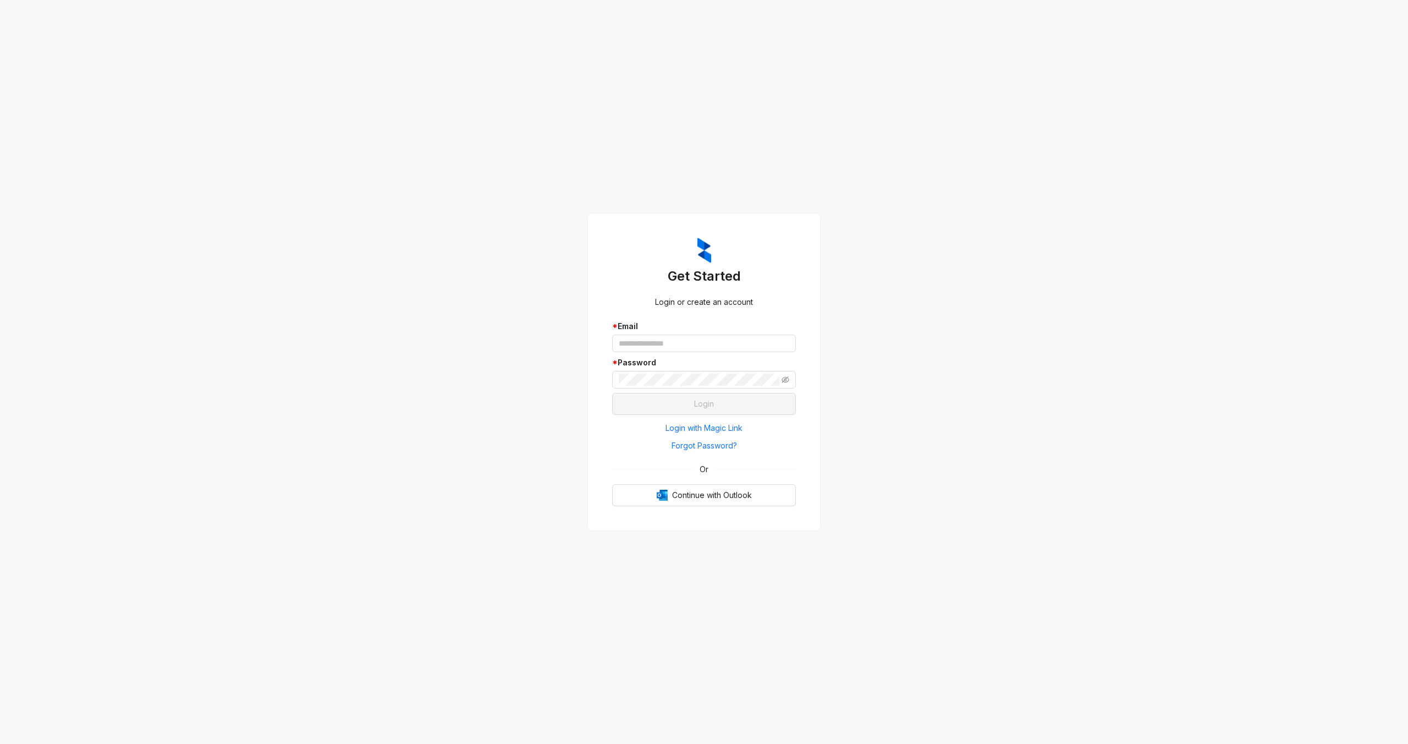  I want to click on span: Forgot Password?, so click(704, 446).